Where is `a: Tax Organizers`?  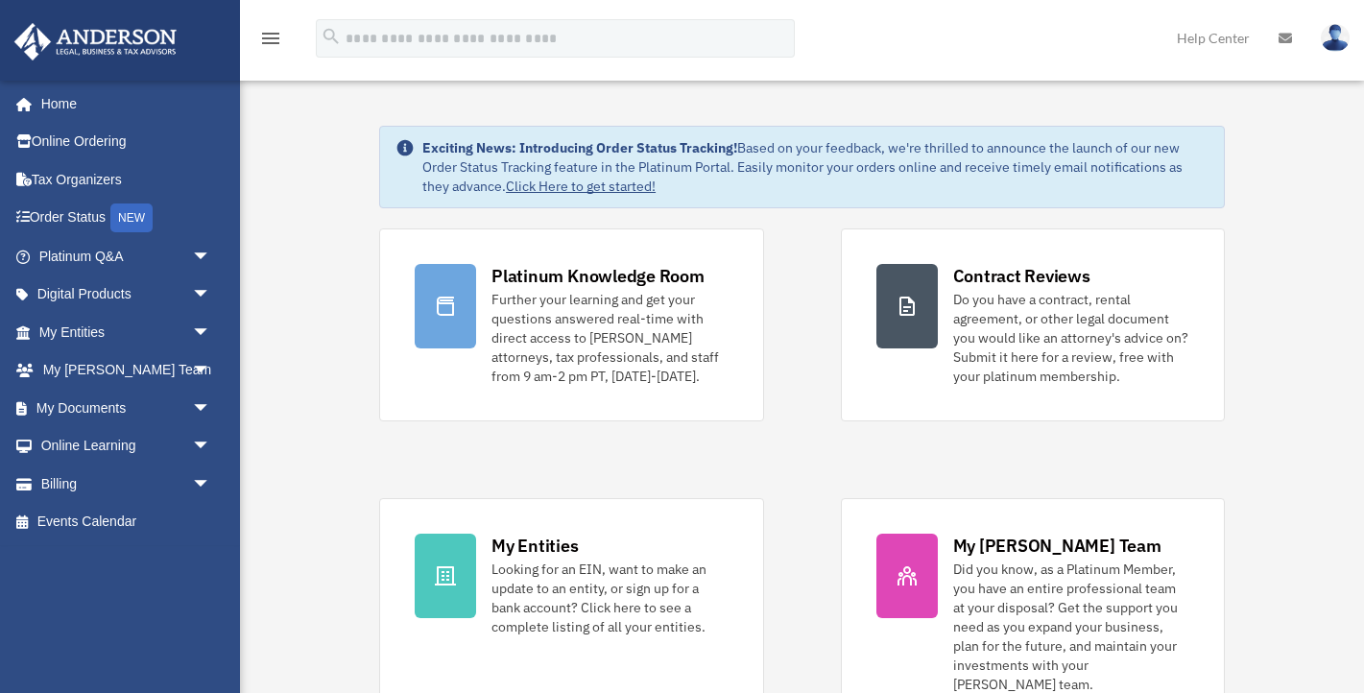 a: Tax Organizers is located at coordinates (127, 179).